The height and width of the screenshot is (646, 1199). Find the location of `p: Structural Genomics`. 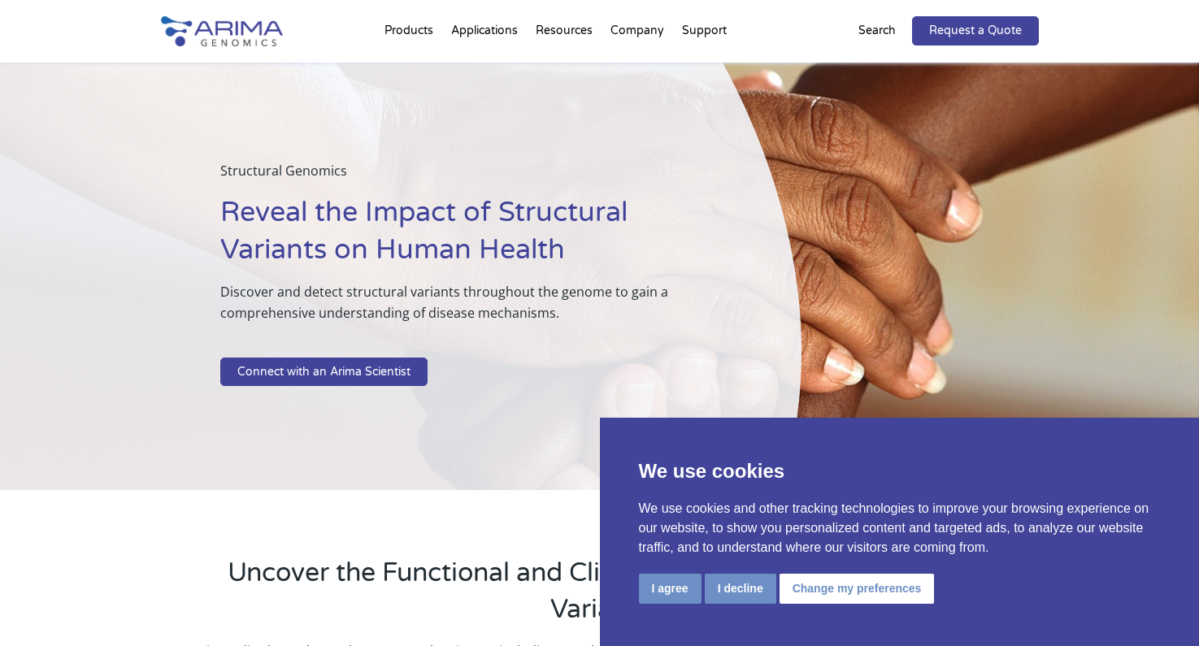

p: Structural Genomics is located at coordinates (470, 177).